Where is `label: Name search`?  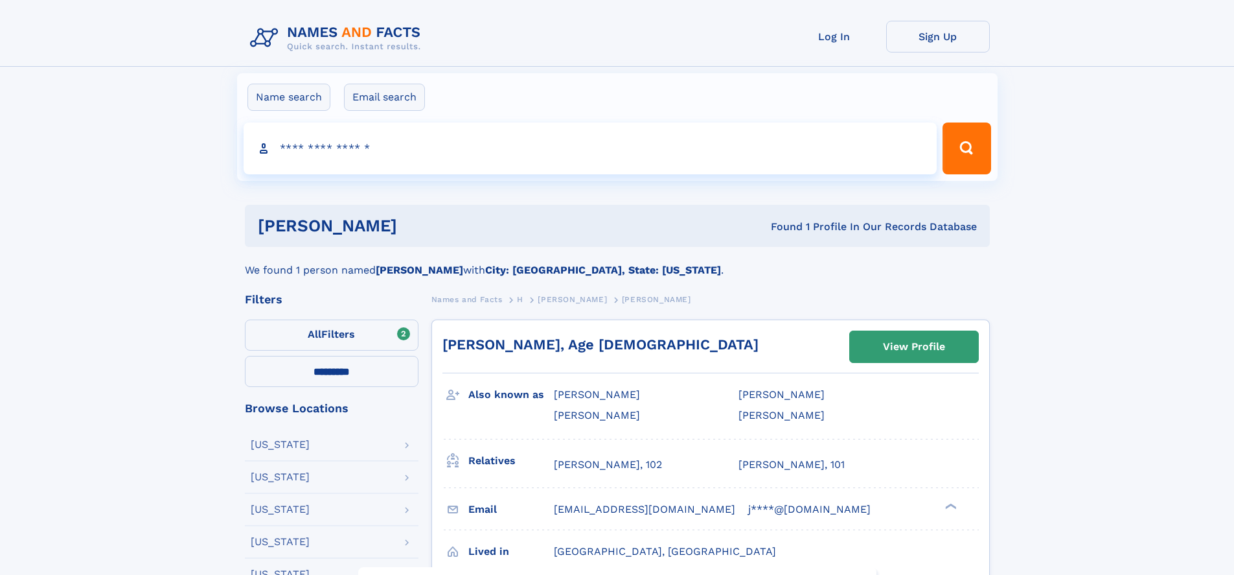 label: Name search is located at coordinates (289, 97).